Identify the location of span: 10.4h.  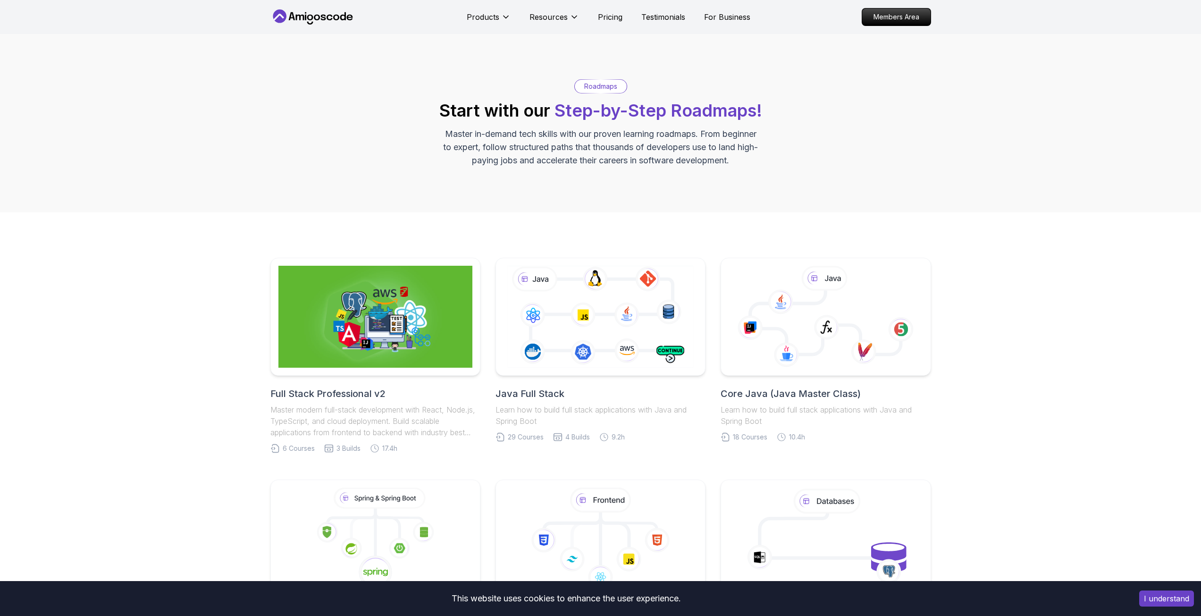
(797, 437).